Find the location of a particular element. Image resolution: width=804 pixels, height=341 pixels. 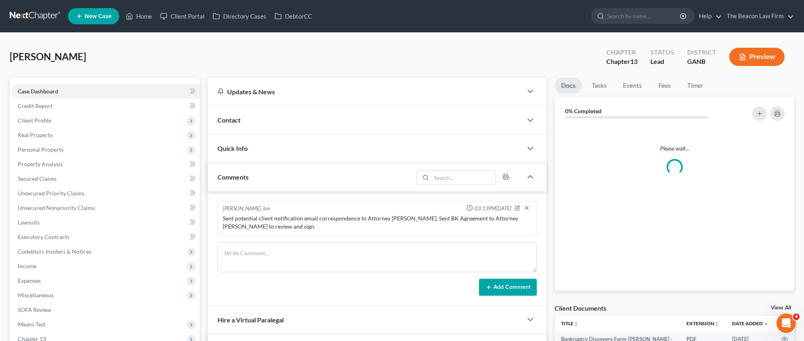

a: Fees is located at coordinates (664, 85).